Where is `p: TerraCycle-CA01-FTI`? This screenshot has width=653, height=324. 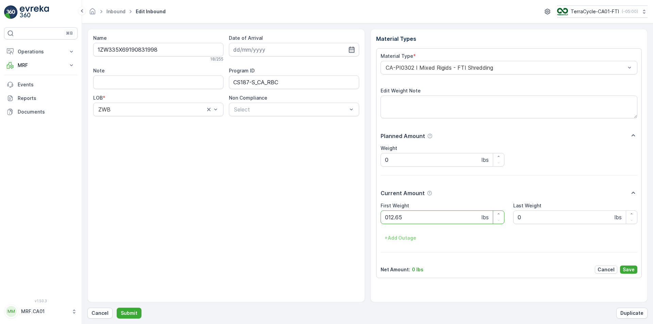 p: TerraCycle-CA01-FTI is located at coordinates (595, 12).